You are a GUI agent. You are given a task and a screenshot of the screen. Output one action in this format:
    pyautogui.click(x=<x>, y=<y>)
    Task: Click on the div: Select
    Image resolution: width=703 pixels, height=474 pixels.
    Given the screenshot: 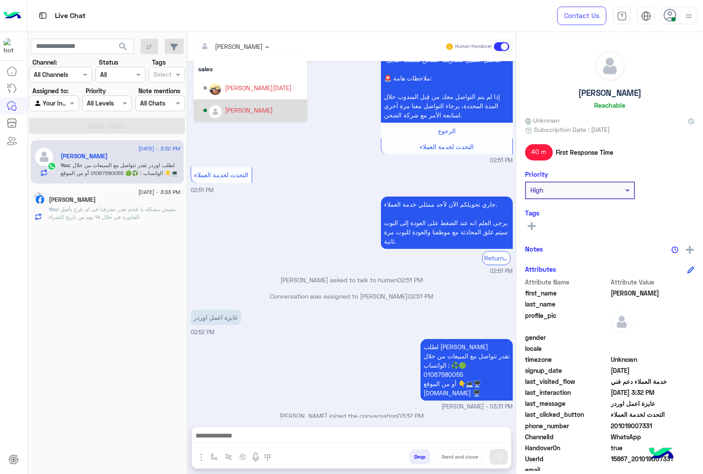 What is the action you would take?
    pyautogui.click(x=162, y=75)
    